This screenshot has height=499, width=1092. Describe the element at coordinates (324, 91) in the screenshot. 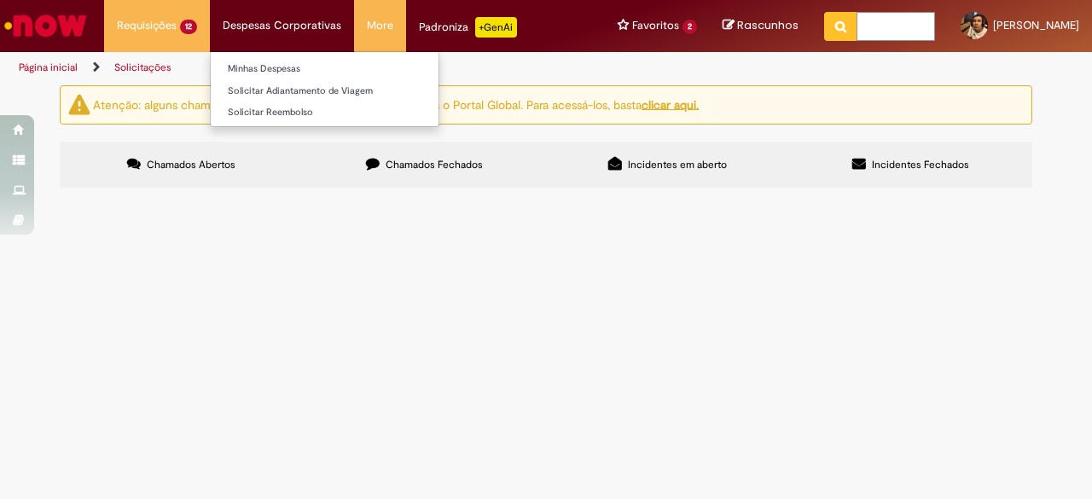

I see `a: Solicitar Adiantamento de Viagem` at that location.